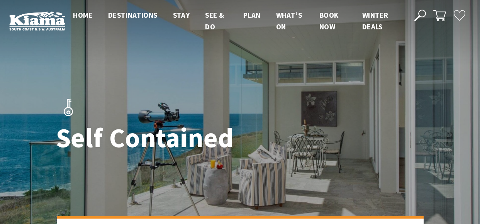 The image size is (480, 224). Describe the element at coordinates (329, 21) in the screenshot. I see `span: Book now` at that location.